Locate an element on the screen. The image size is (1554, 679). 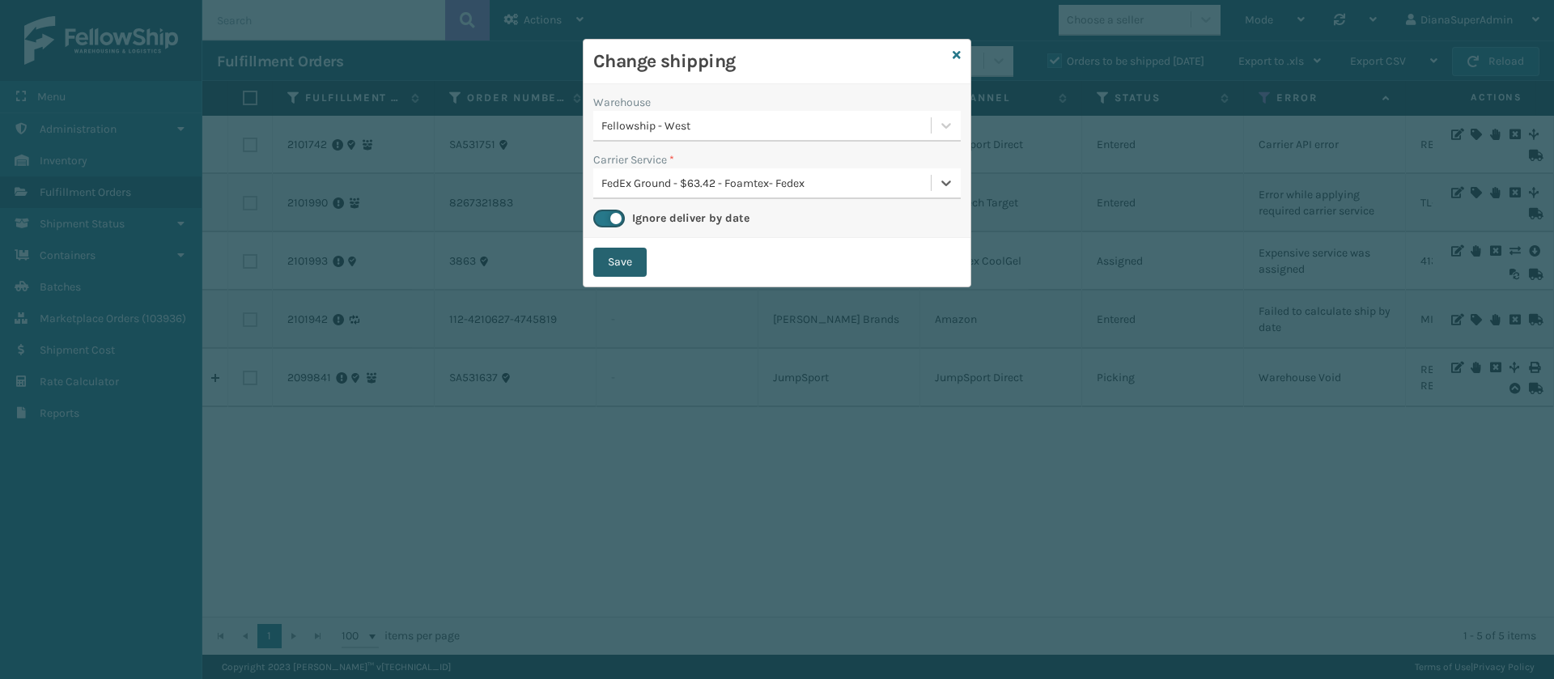
div: FedEx Ground - $63.42 - Foamtex- Fedex is located at coordinates (766, 183).